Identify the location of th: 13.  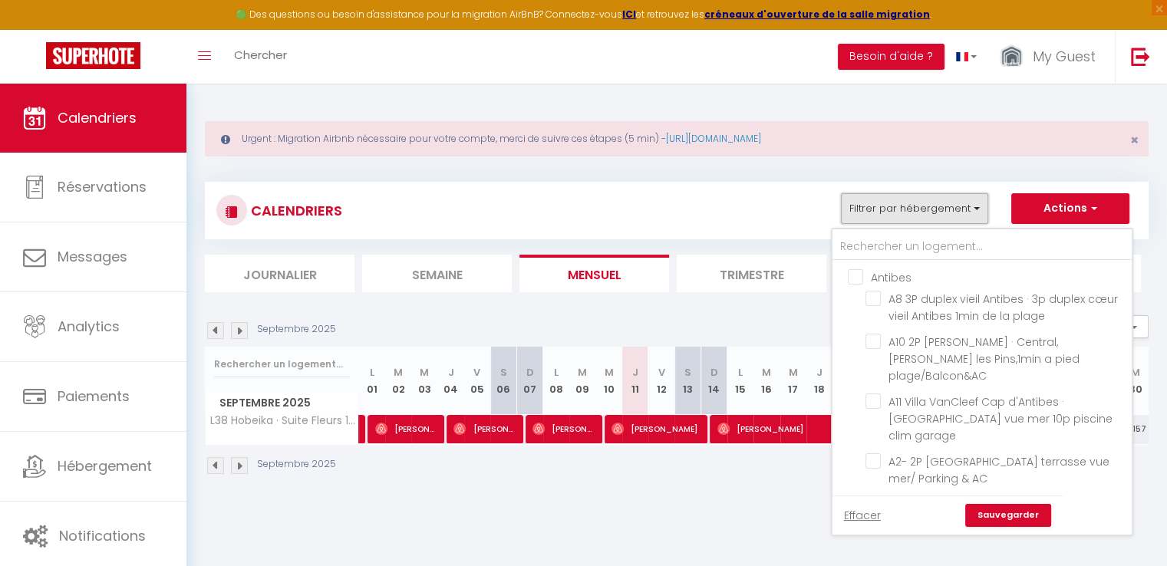
(687, 381).